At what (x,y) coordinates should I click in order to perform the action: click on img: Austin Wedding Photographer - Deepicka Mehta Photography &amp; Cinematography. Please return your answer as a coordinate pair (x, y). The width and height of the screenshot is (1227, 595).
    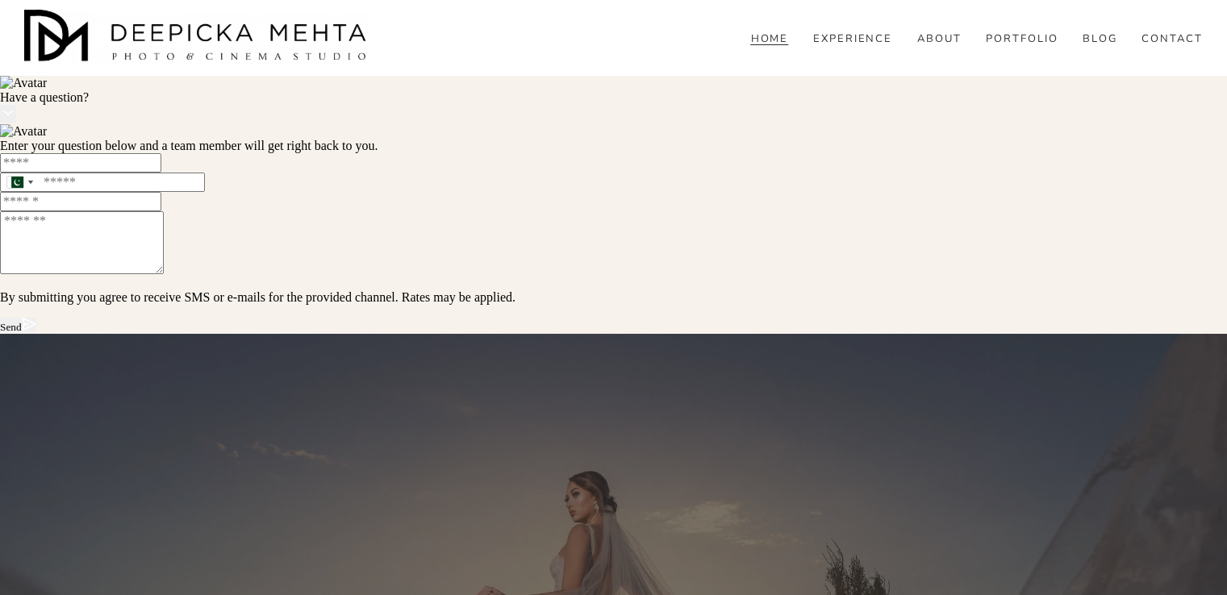
    Looking at the image, I should click on (198, 38).